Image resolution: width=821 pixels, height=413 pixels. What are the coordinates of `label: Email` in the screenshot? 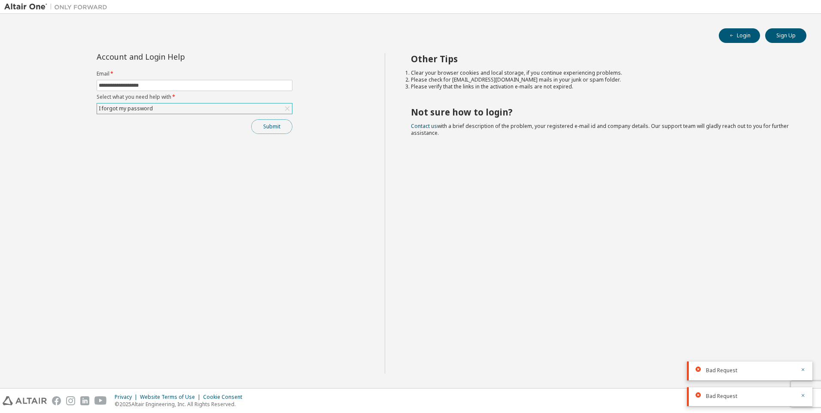 It's located at (195, 74).